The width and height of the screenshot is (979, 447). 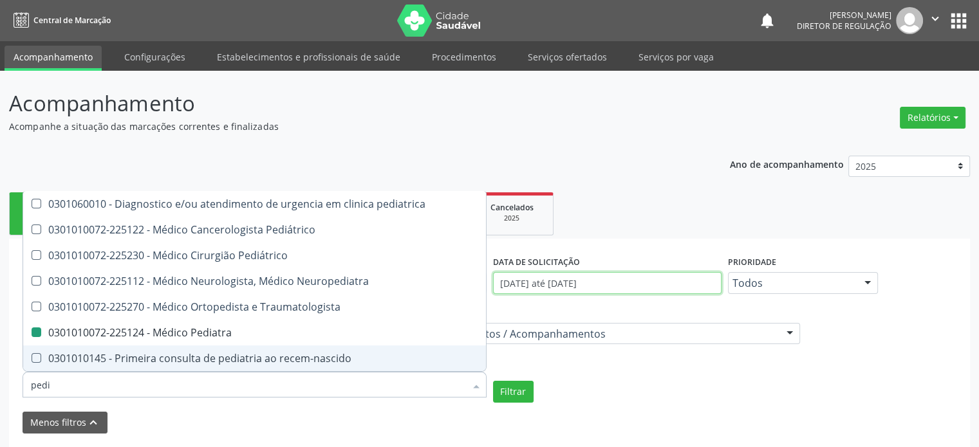 What do you see at coordinates (254, 255) in the screenshot?
I see `div: 0301010072-225230 - Médico Cirurgião Pediátrico` at bounding box center [254, 255].